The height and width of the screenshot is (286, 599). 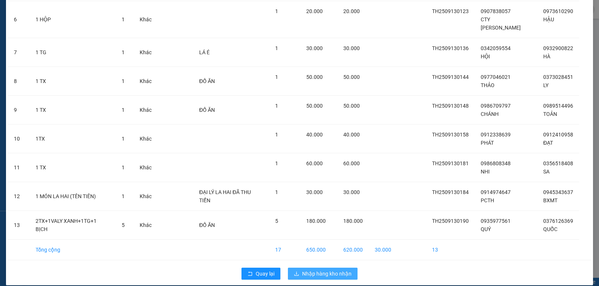 What do you see at coordinates (284, 250) in the screenshot?
I see `td: 17` at bounding box center [284, 250].